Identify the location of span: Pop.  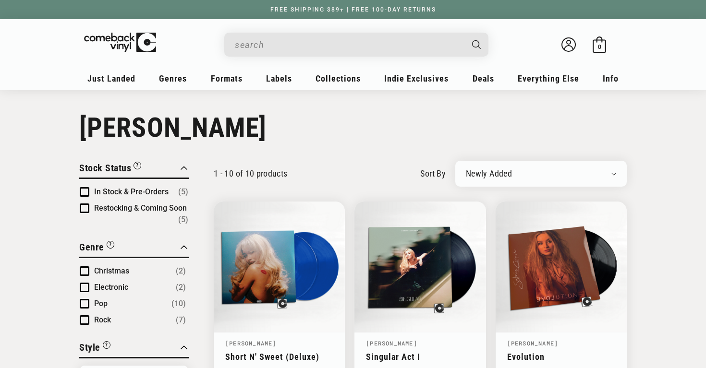
(101, 303).